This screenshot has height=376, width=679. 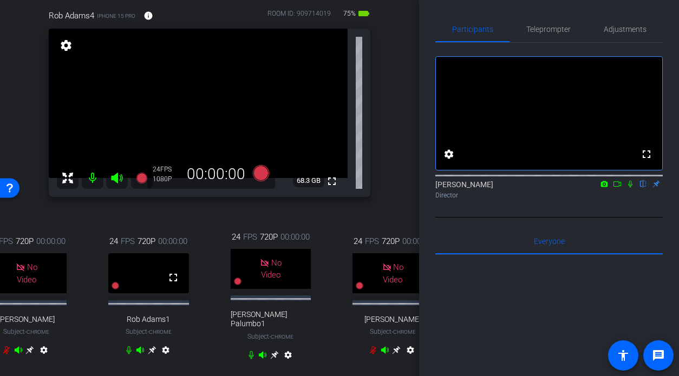 I want to click on span: Teleprompter, so click(x=548, y=29).